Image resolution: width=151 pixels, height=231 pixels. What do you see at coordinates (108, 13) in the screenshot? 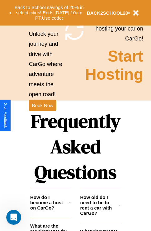
I see `b: BACK2SCHOOL20` at bounding box center [108, 13].